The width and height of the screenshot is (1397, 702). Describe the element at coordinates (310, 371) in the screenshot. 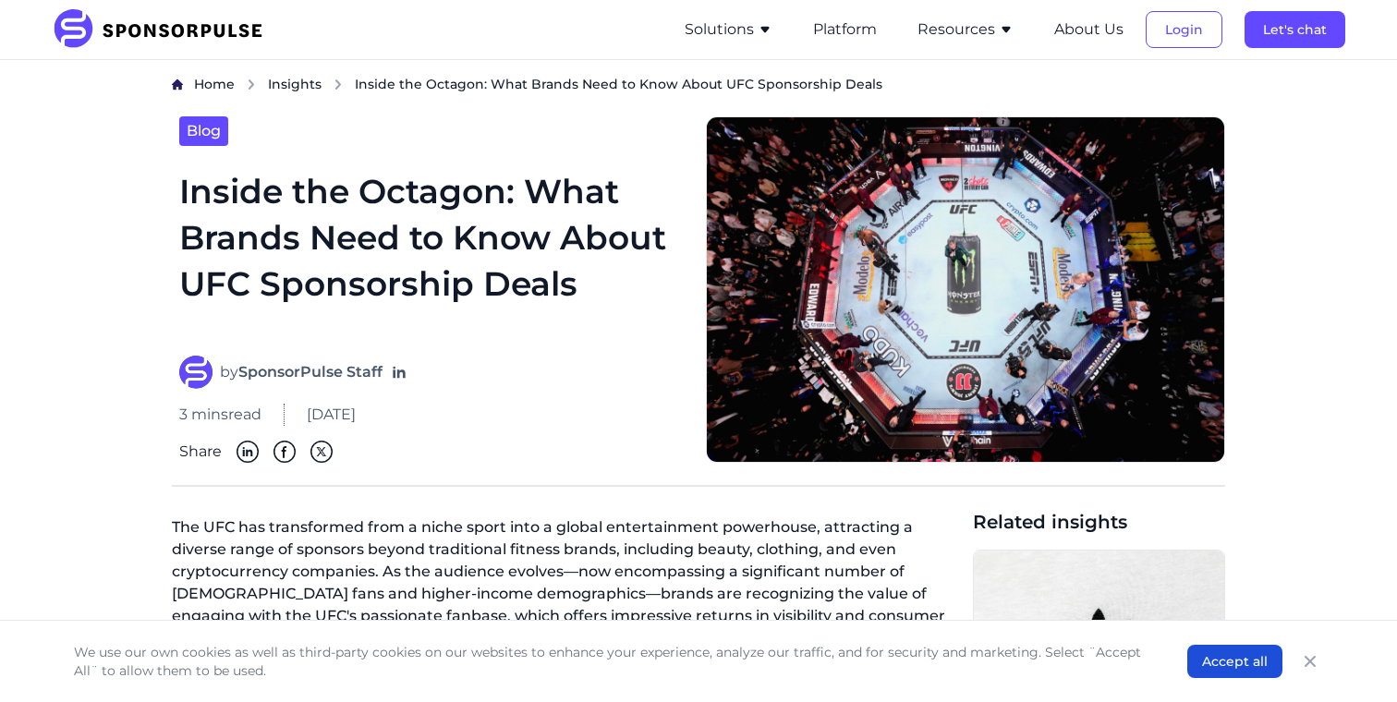

I see `strong: SponsorPulse Staff` at that location.